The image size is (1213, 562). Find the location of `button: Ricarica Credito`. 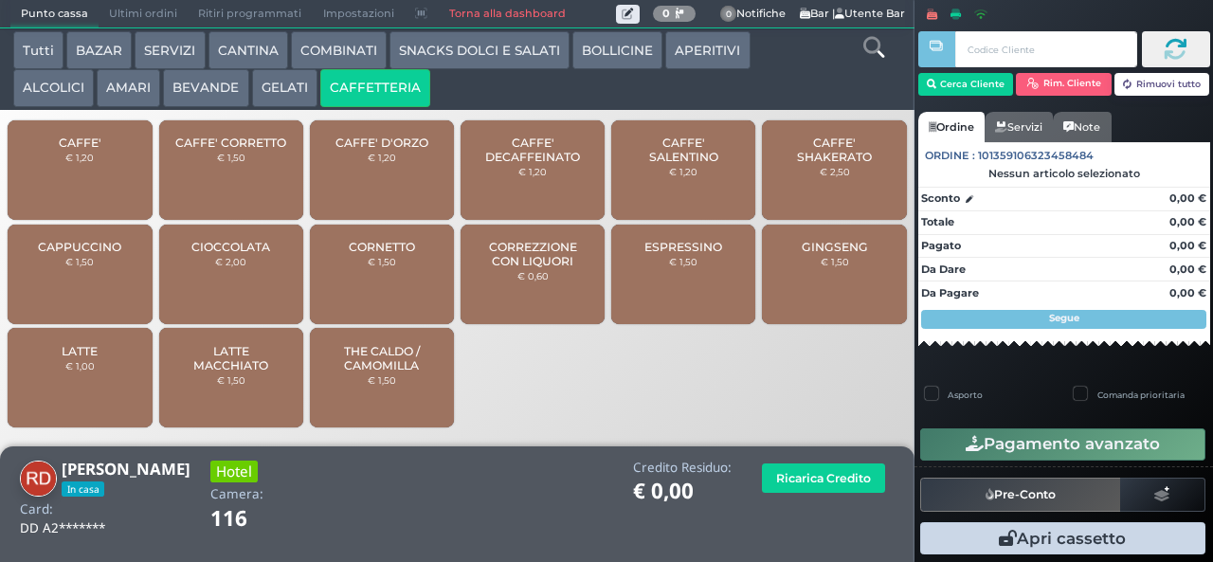

button: Ricarica Credito is located at coordinates (824, 478).